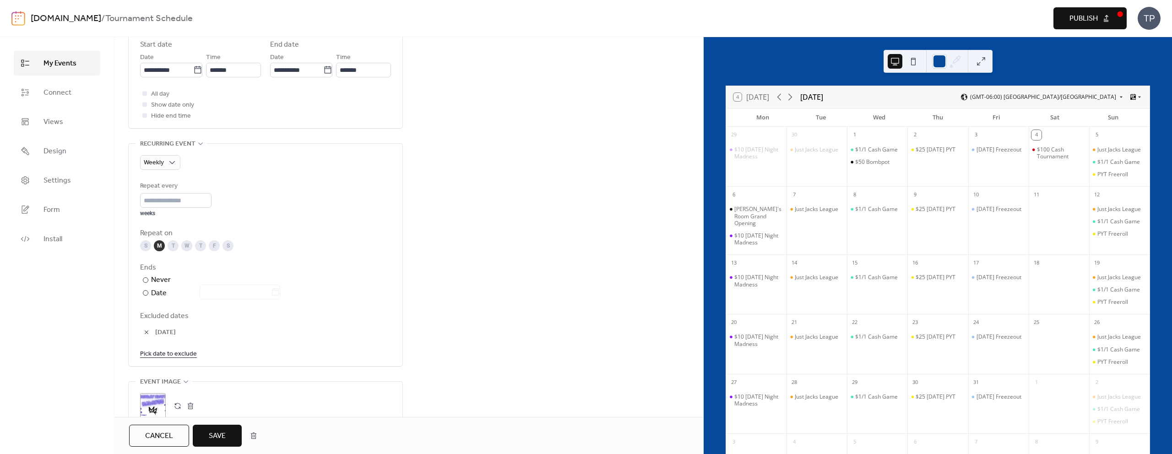 Image resolution: width=1172 pixels, height=454 pixels. Describe the element at coordinates (161, 280) in the screenshot. I see `div: Never` at that location.